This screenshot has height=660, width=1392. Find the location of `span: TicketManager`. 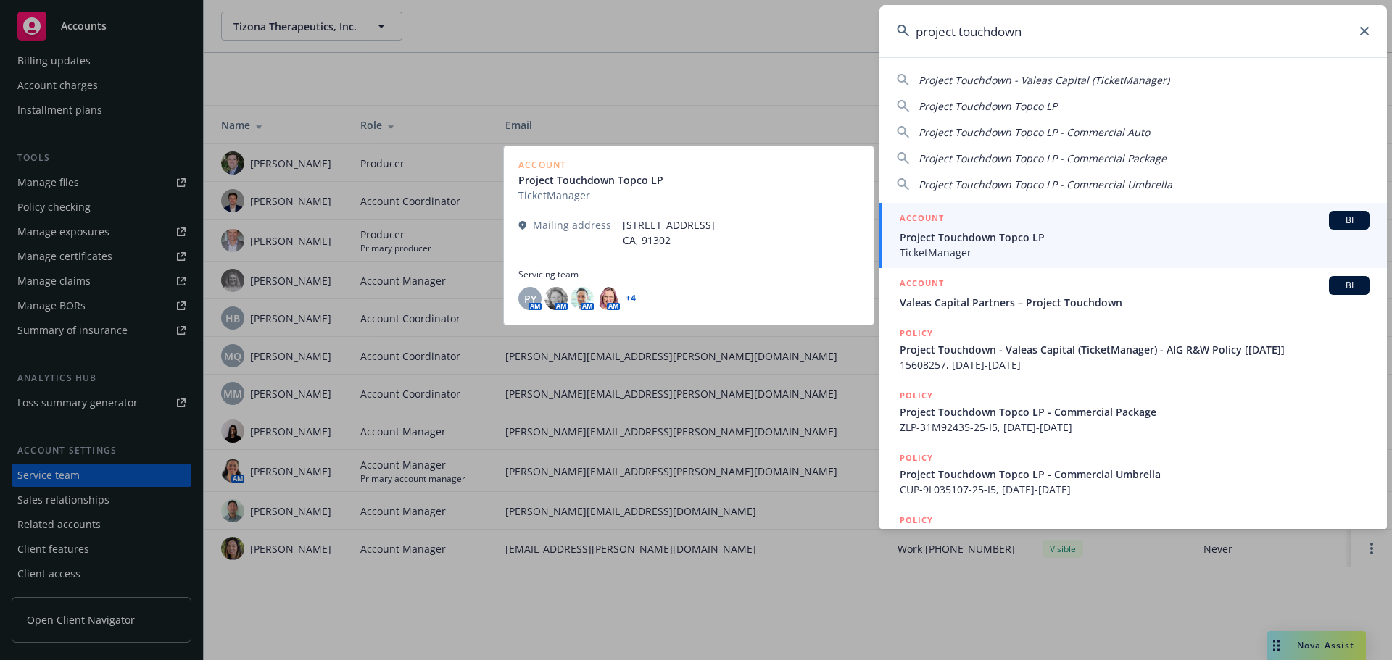

span: TicketManager is located at coordinates (1134, 252).